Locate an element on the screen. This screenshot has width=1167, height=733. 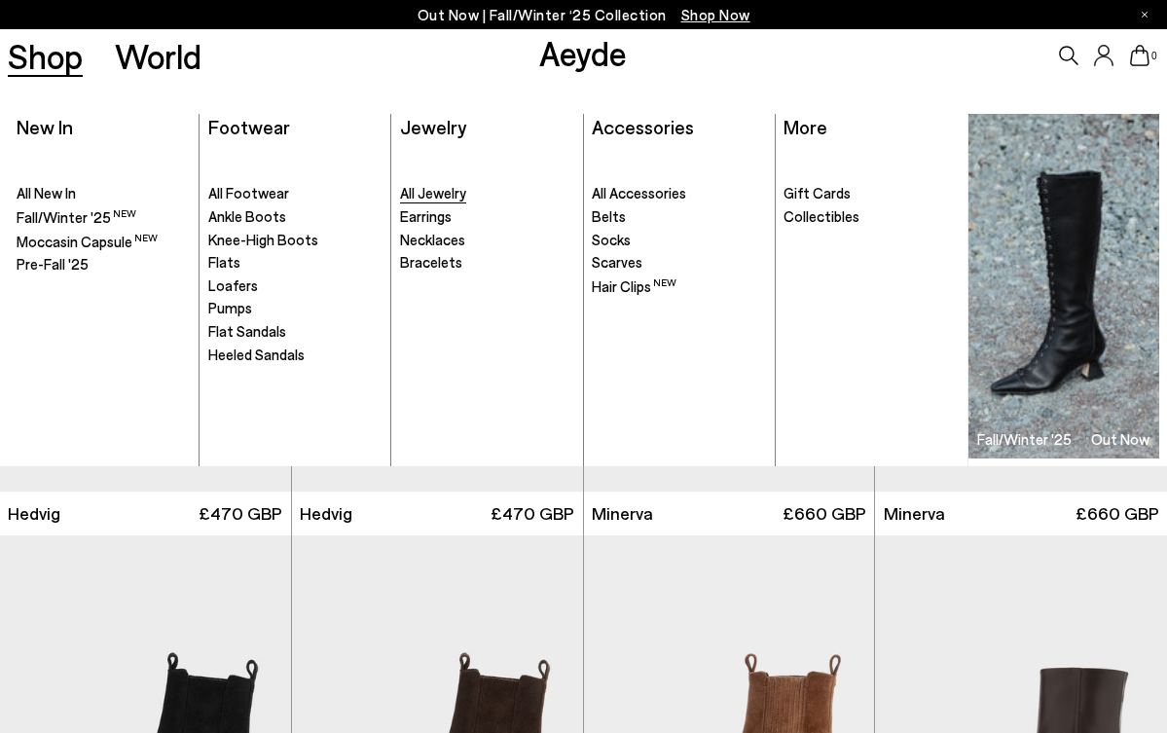
a: Fall/Winter '25 Out Now is located at coordinates (1064, 285).